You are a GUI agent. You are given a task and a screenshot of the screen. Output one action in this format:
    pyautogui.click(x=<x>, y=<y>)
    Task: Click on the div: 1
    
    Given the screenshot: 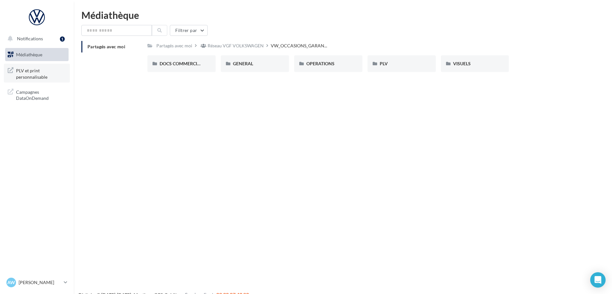 What is the action you would take?
    pyautogui.click(x=62, y=39)
    